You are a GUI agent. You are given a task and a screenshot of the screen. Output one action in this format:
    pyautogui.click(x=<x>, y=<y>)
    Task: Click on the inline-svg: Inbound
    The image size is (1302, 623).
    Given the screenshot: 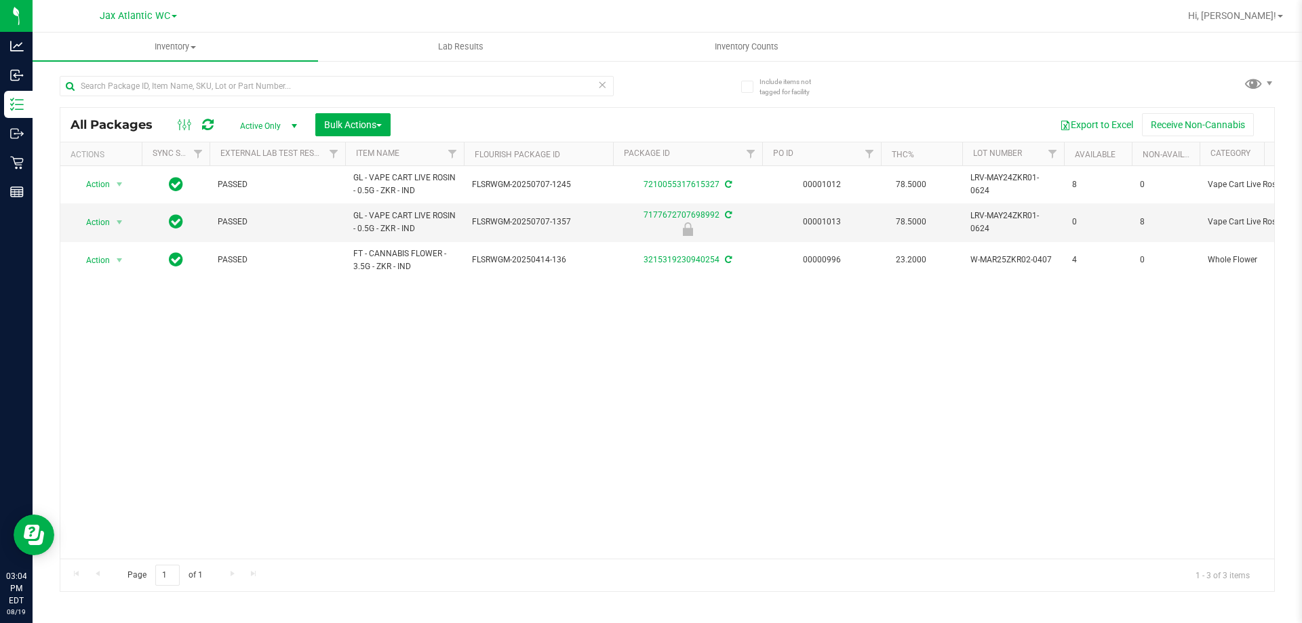 What is the action you would take?
    pyautogui.click(x=17, y=75)
    